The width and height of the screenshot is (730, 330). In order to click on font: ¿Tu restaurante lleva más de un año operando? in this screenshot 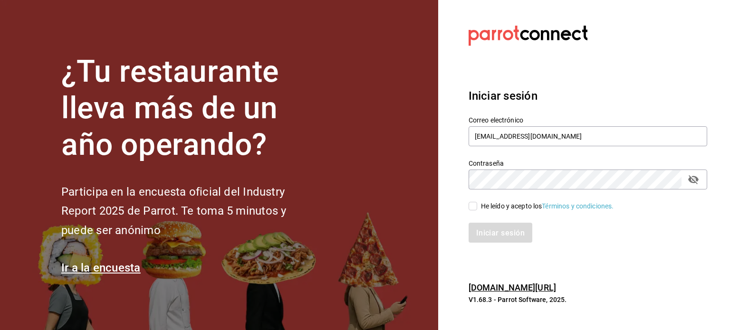, I will do `click(170, 108)`.